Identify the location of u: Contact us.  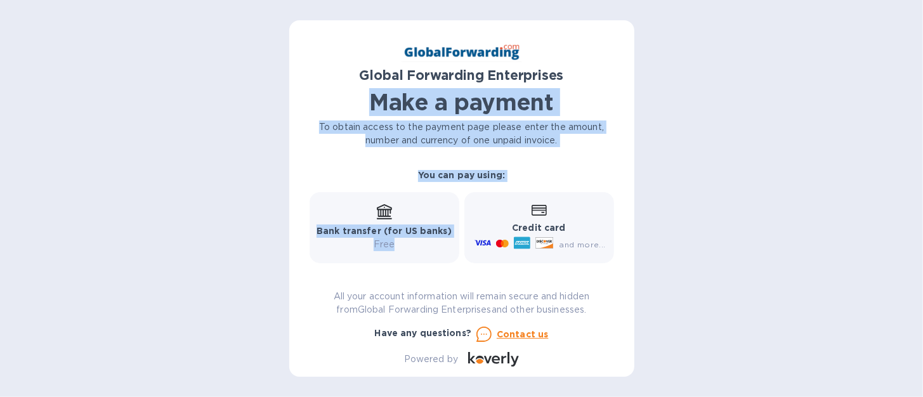
(523, 334).